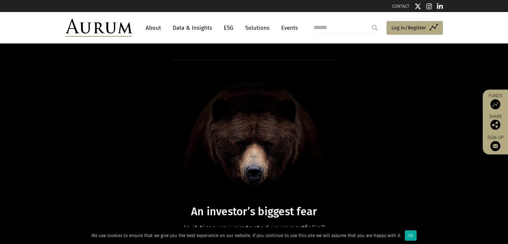 This screenshot has height=244, width=508. I want to click on a: Data & Insights, so click(192, 28).